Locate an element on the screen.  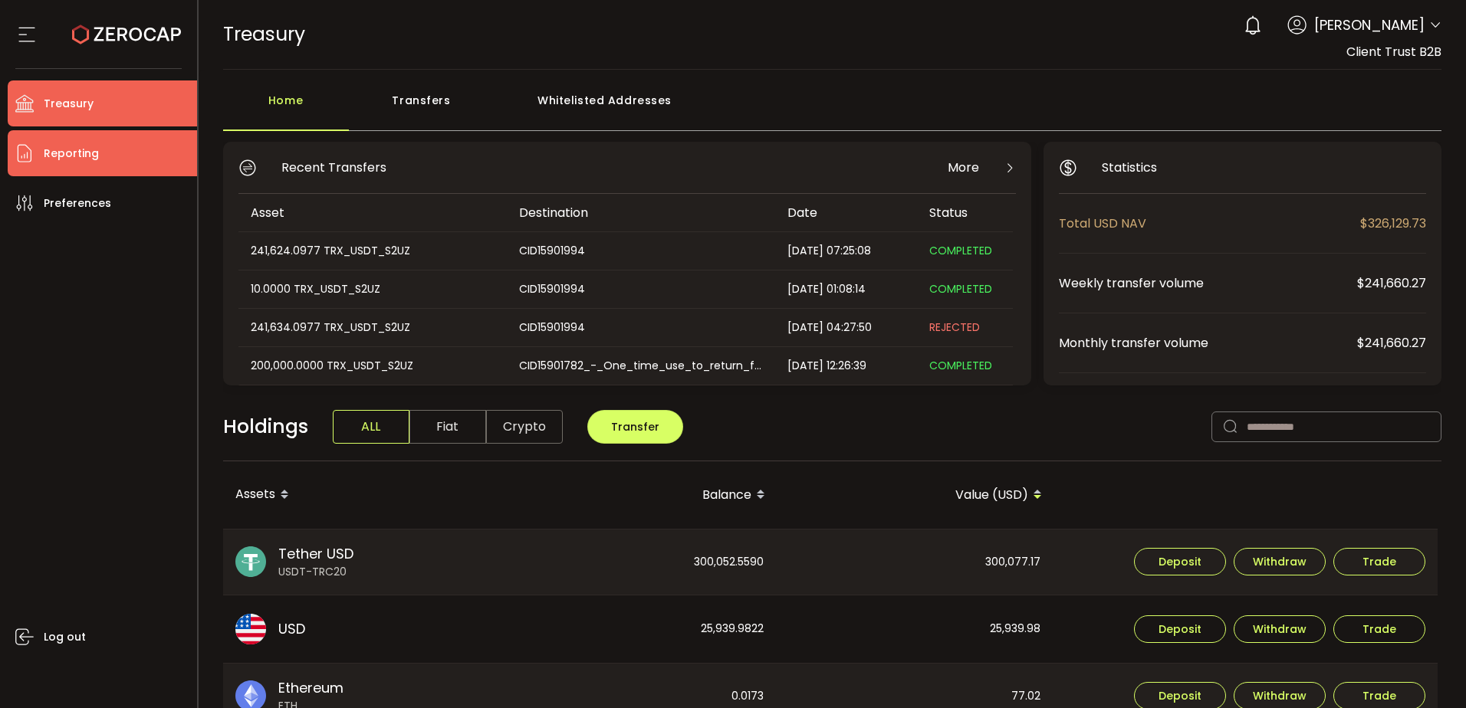
span: Reporting is located at coordinates (71, 153).